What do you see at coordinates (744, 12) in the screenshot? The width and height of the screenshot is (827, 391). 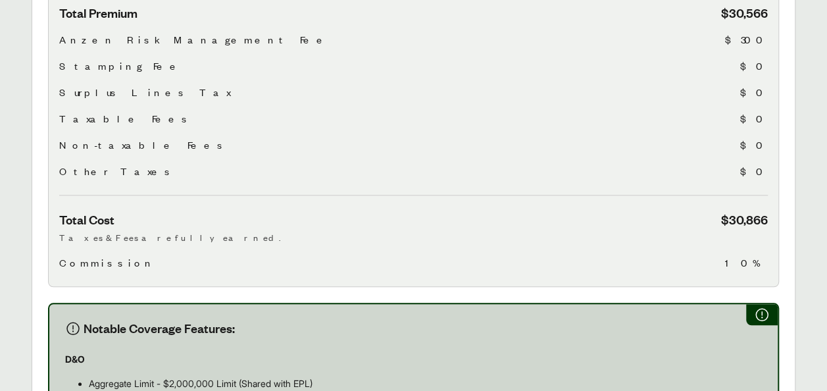 I see `span: $30,566` at bounding box center [744, 12].